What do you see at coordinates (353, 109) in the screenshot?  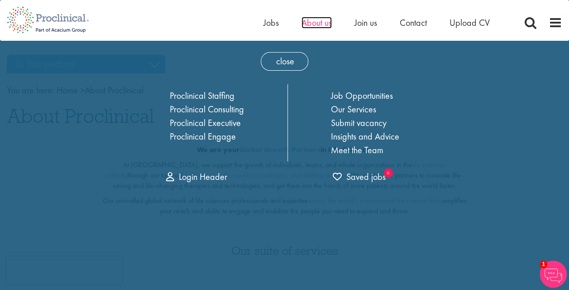 I see `a: Our Services` at bounding box center [353, 109].